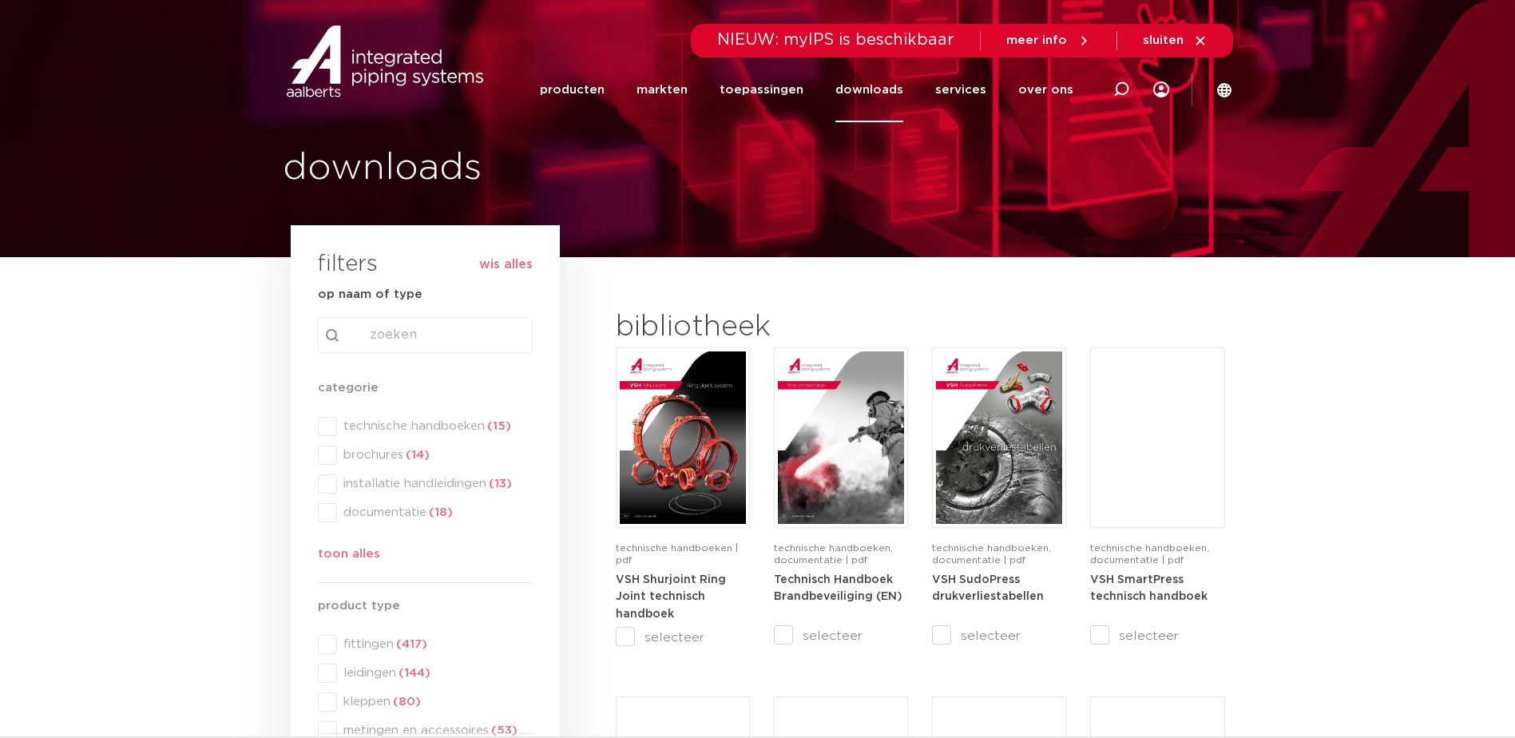  What do you see at coordinates (1037, 40) in the screenshot?
I see `span: meer info` at bounding box center [1037, 40].